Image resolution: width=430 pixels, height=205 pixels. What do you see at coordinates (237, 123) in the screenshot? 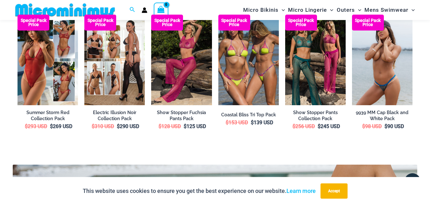
I see `bdi: 153 USD` at bounding box center [237, 123].